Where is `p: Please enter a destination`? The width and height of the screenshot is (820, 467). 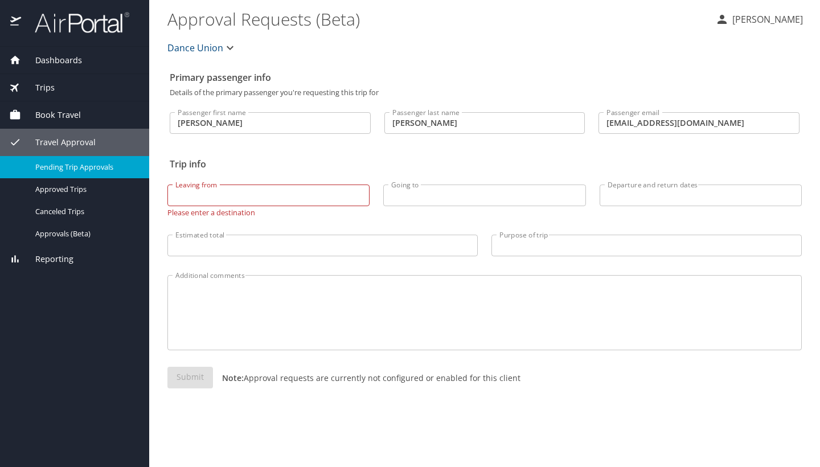
p: Please enter a destination is located at coordinates (268, 211).